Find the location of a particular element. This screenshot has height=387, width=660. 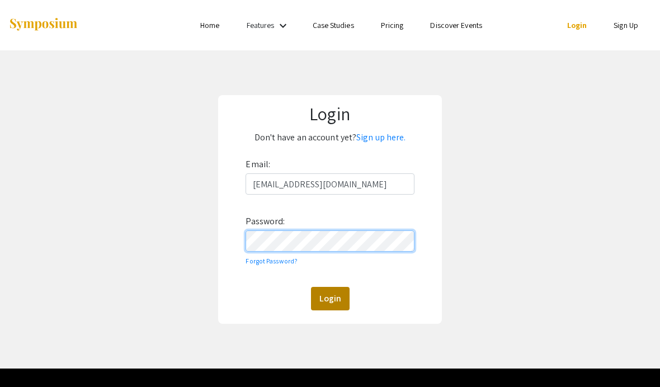

h1: Login is located at coordinates (330, 113).